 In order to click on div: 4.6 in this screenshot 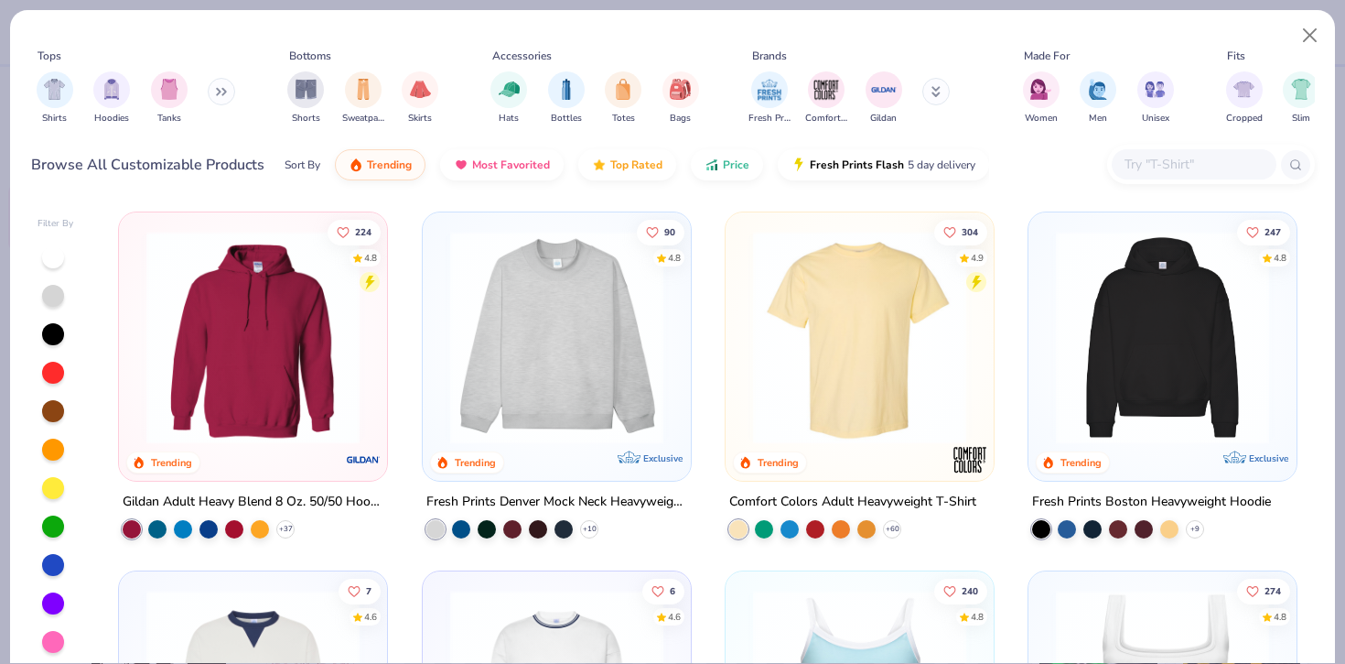, I will do `click(371, 617)`.